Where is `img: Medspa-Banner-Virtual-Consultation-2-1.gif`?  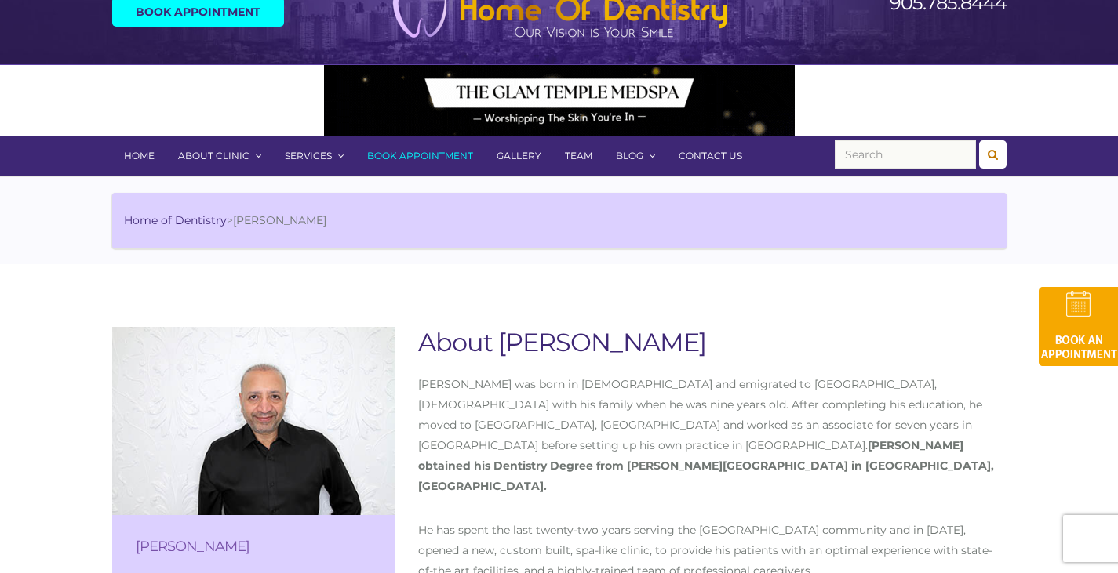 img: Medspa-Banner-Virtual-Consultation-2-1.gif is located at coordinates (559, 100).